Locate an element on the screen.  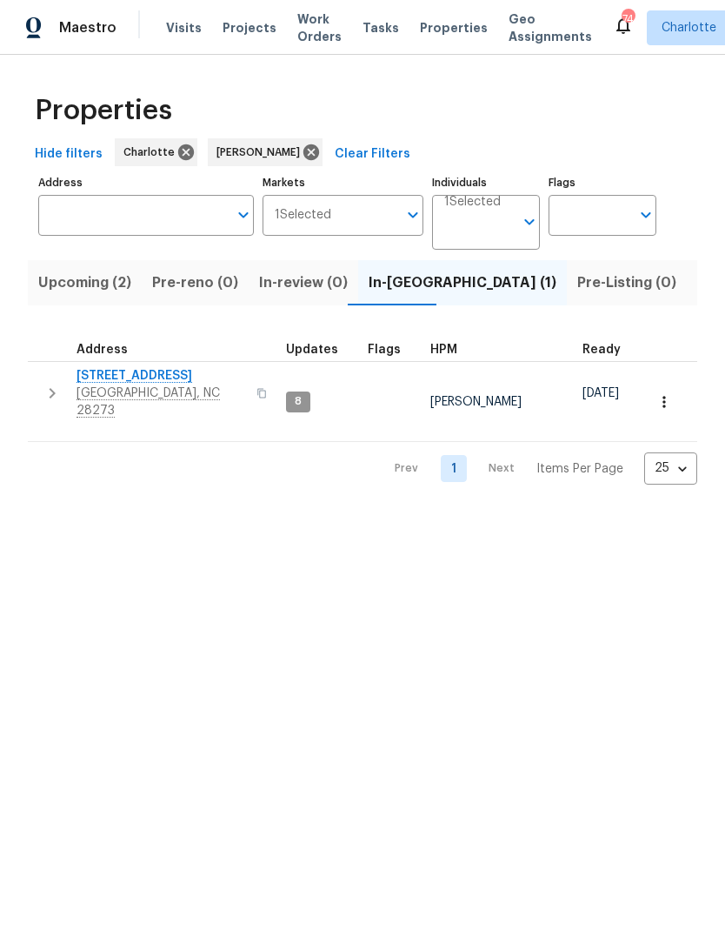
span: Tasks is located at coordinates (381, 28).